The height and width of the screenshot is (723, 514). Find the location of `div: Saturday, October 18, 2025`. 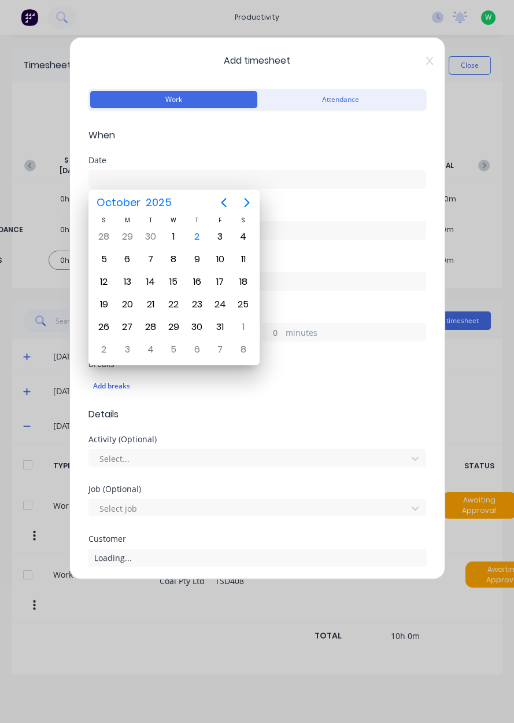

div: Saturday, October 18, 2025 is located at coordinates (244, 282).